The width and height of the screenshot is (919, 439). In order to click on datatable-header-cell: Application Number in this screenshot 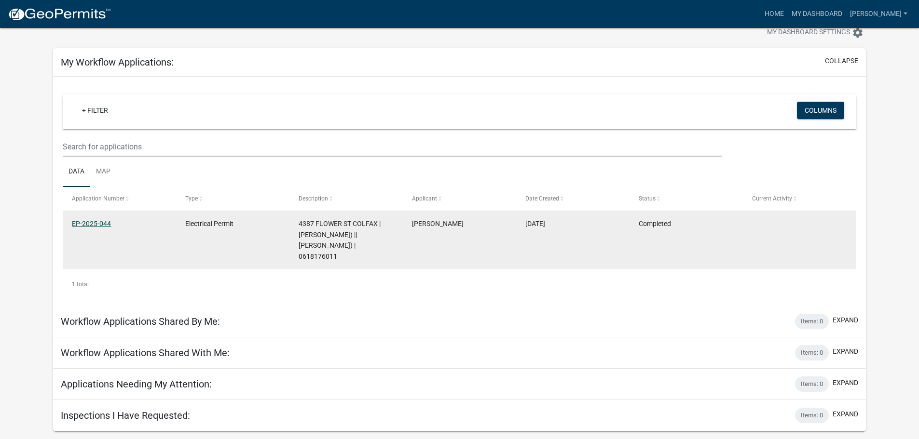, I will do `click(119, 199)`.